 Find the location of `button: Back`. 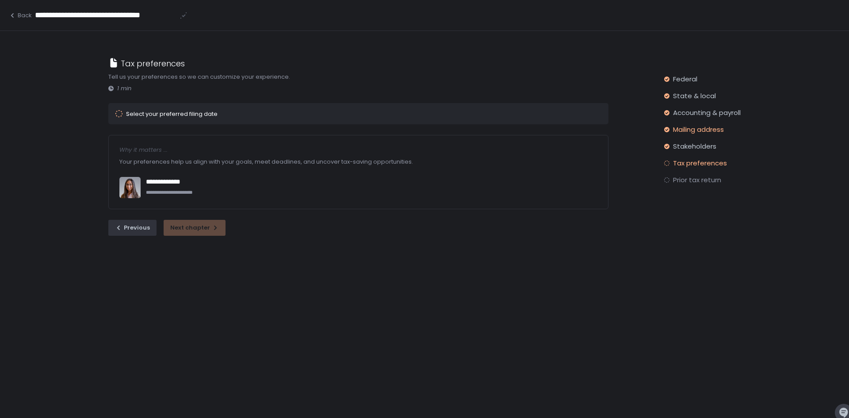

button: Back is located at coordinates (20, 15).